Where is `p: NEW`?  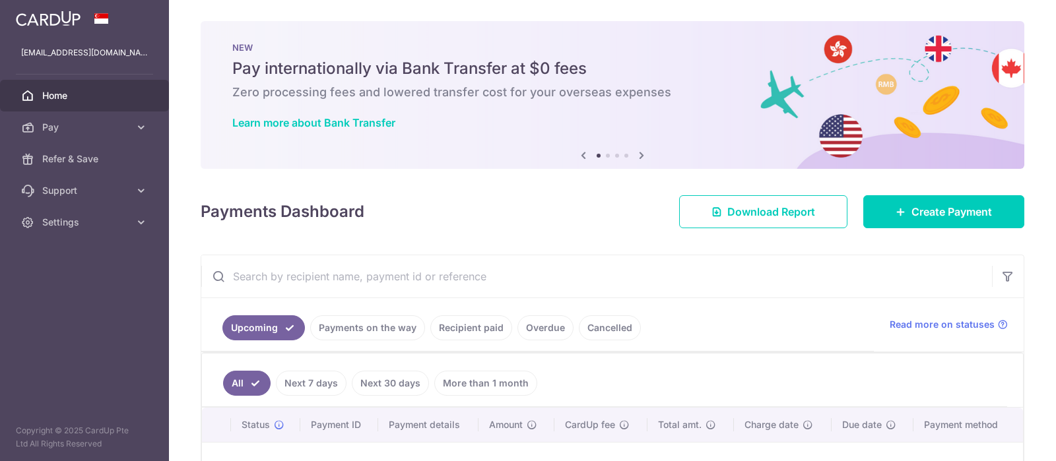
p: NEW is located at coordinates (613, 48).